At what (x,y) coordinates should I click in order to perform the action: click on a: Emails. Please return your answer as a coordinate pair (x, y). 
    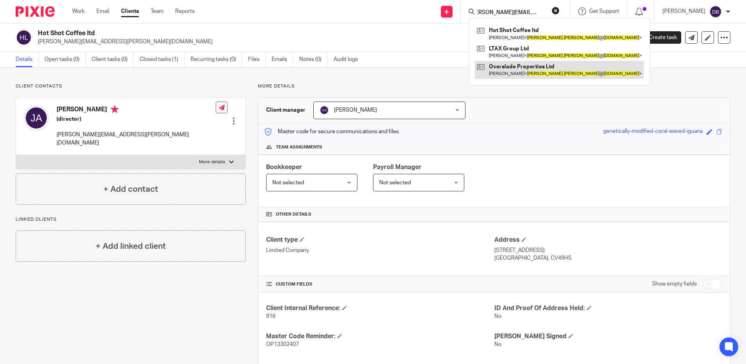
    Looking at the image, I should click on (283, 59).